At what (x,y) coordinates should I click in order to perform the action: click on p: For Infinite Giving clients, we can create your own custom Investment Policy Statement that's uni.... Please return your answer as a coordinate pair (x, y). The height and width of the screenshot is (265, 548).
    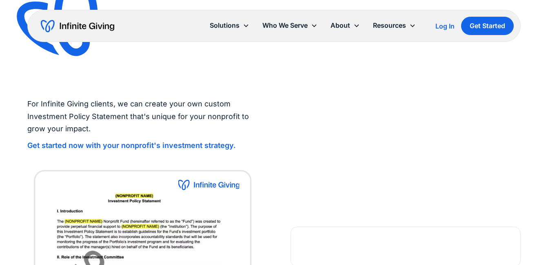
    Looking at the image, I should click on (142, 117).